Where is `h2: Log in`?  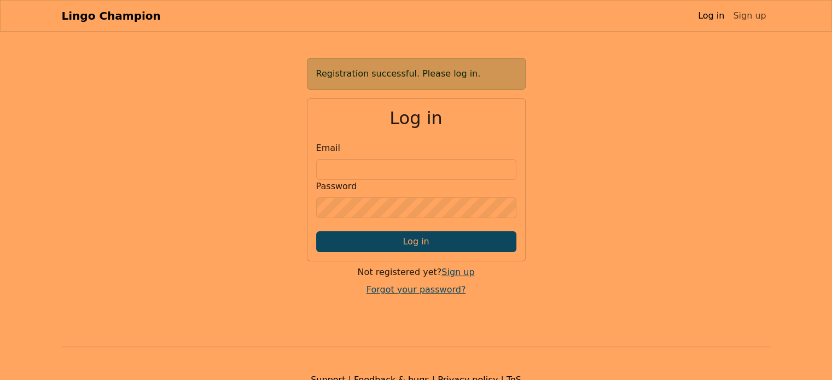 h2: Log in is located at coordinates (416, 118).